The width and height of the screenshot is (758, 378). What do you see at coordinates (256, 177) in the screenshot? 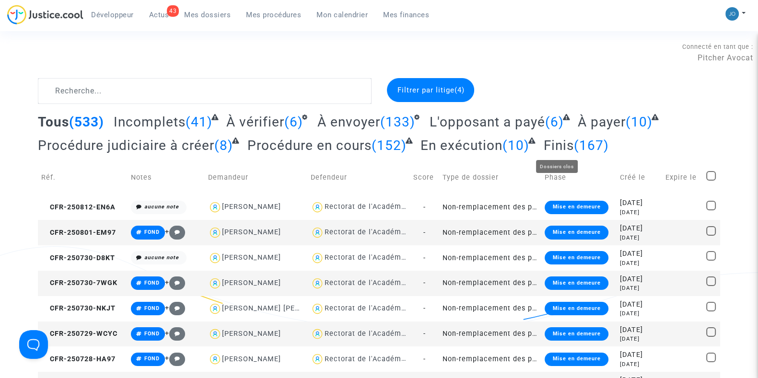
I see `td: Demandeur` at bounding box center [256, 177].